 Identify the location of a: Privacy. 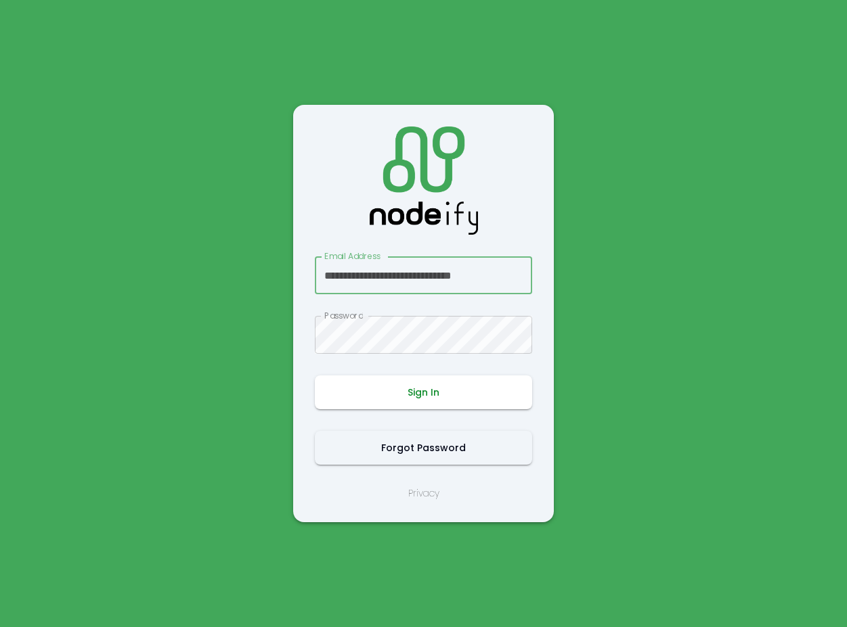
(424, 493).